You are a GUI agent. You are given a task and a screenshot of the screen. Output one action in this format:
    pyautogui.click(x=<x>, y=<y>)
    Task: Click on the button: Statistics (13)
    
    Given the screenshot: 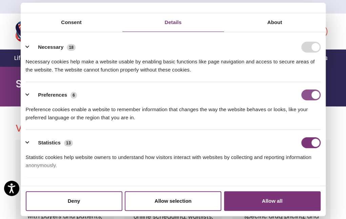 What is the action you would take?
    pyautogui.click(x=51, y=143)
    